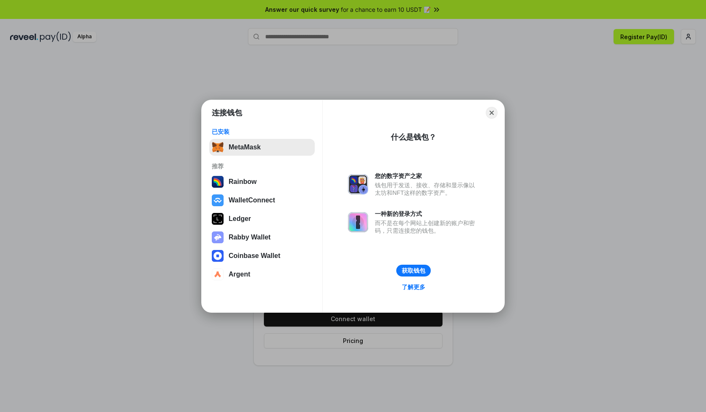  I want to click on div: 推荐, so click(262, 166).